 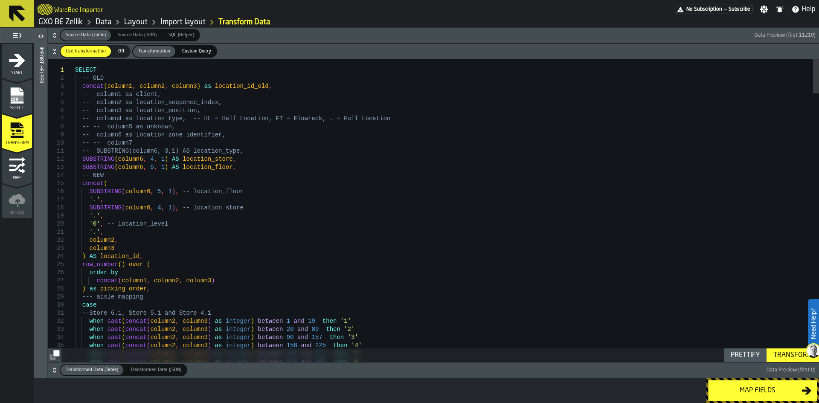 I want to click on span: '4', so click(x=356, y=345).